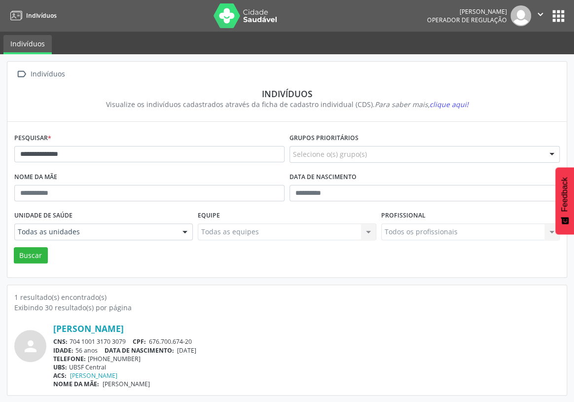  Describe the element at coordinates (564, 201) in the screenshot. I see `button: Feedback - Mostrar pesquisa` at that location.